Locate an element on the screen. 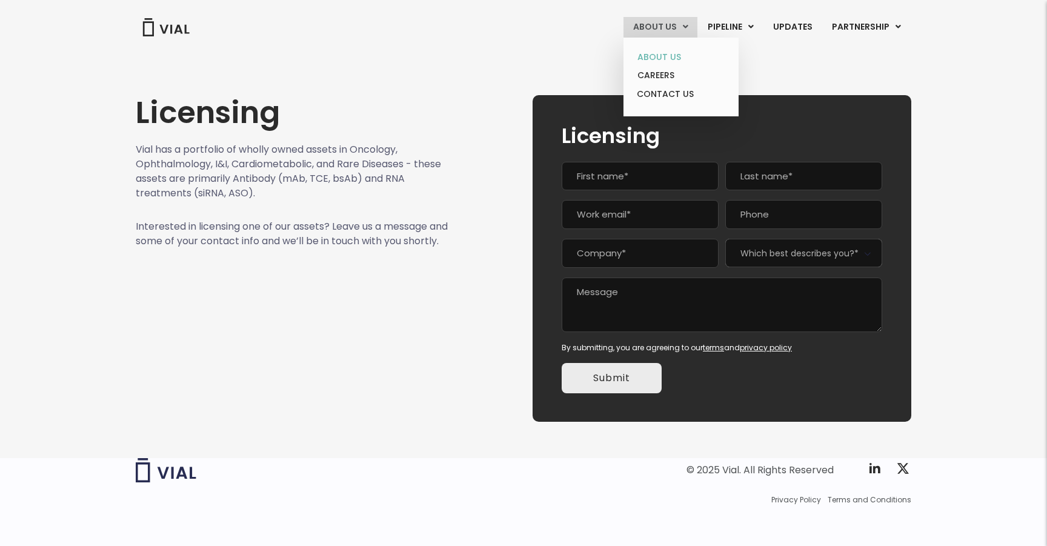 This screenshot has width=1047, height=546. input: Last name* is located at coordinates (803, 176).